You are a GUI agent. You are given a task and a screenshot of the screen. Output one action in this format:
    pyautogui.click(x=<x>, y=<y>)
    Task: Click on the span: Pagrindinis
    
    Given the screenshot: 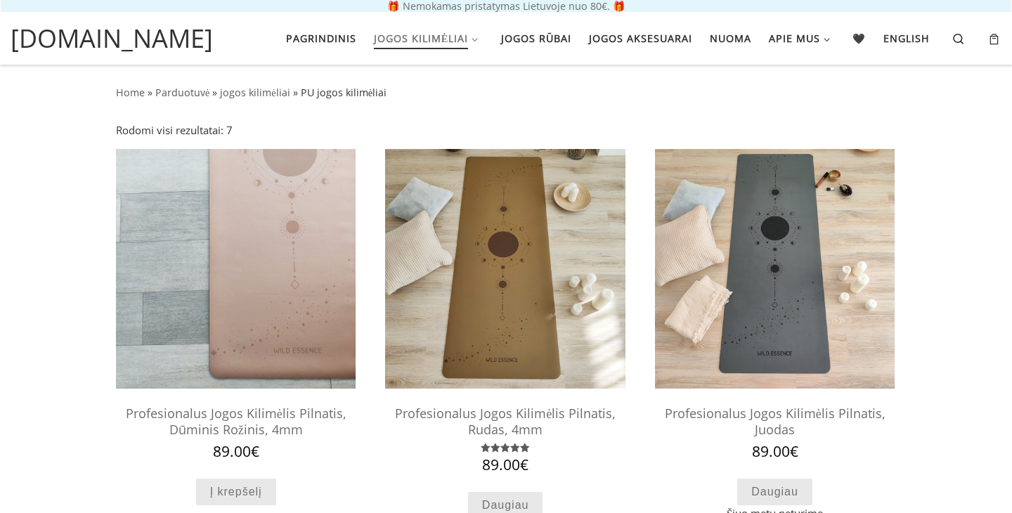 What is the action you would take?
    pyautogui.click(x=321, y=37)
    